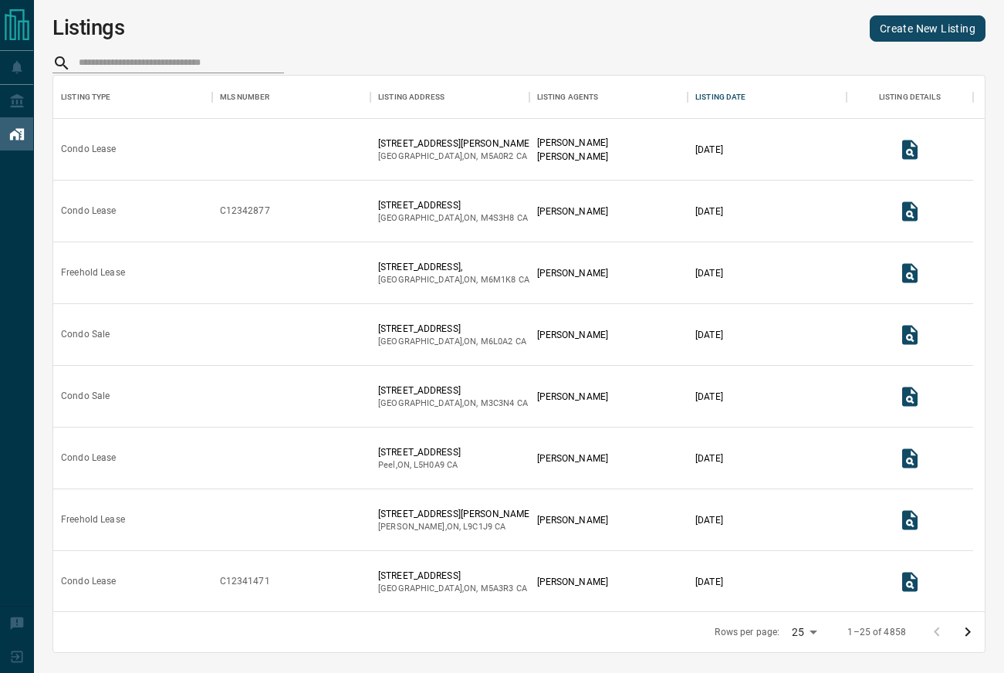  Describe the element at coordinates (804, 632) in the screenshot. I see `div: 25` at that location.